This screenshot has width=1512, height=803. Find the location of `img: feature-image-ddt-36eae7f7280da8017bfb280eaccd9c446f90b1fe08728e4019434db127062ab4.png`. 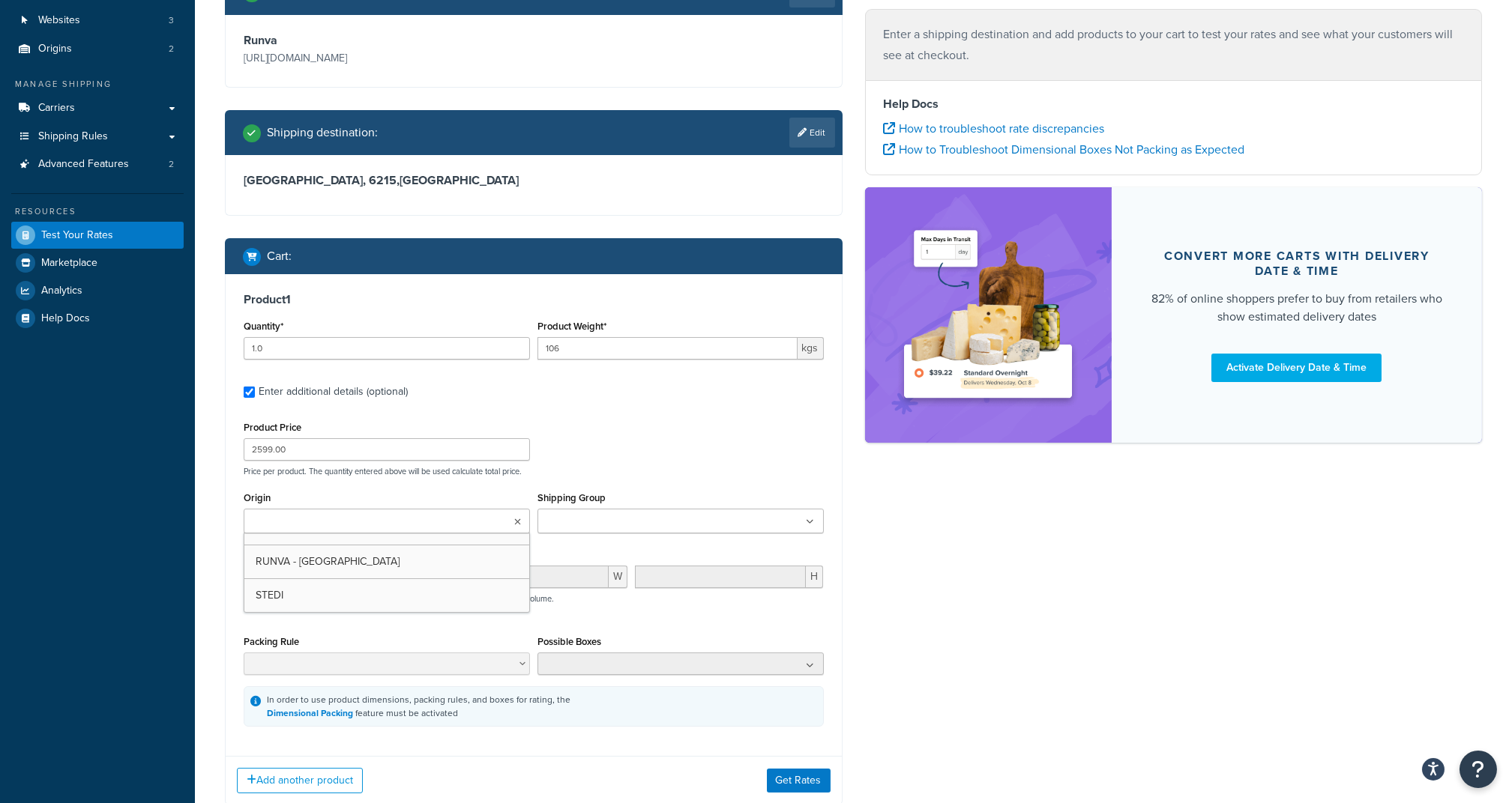

img: feature-image-ddt-36eae7f7280da8017bfb280eaccd9c446f90b1fe08728e4019434db127062ab4.png is located at coordinates (988, 315).